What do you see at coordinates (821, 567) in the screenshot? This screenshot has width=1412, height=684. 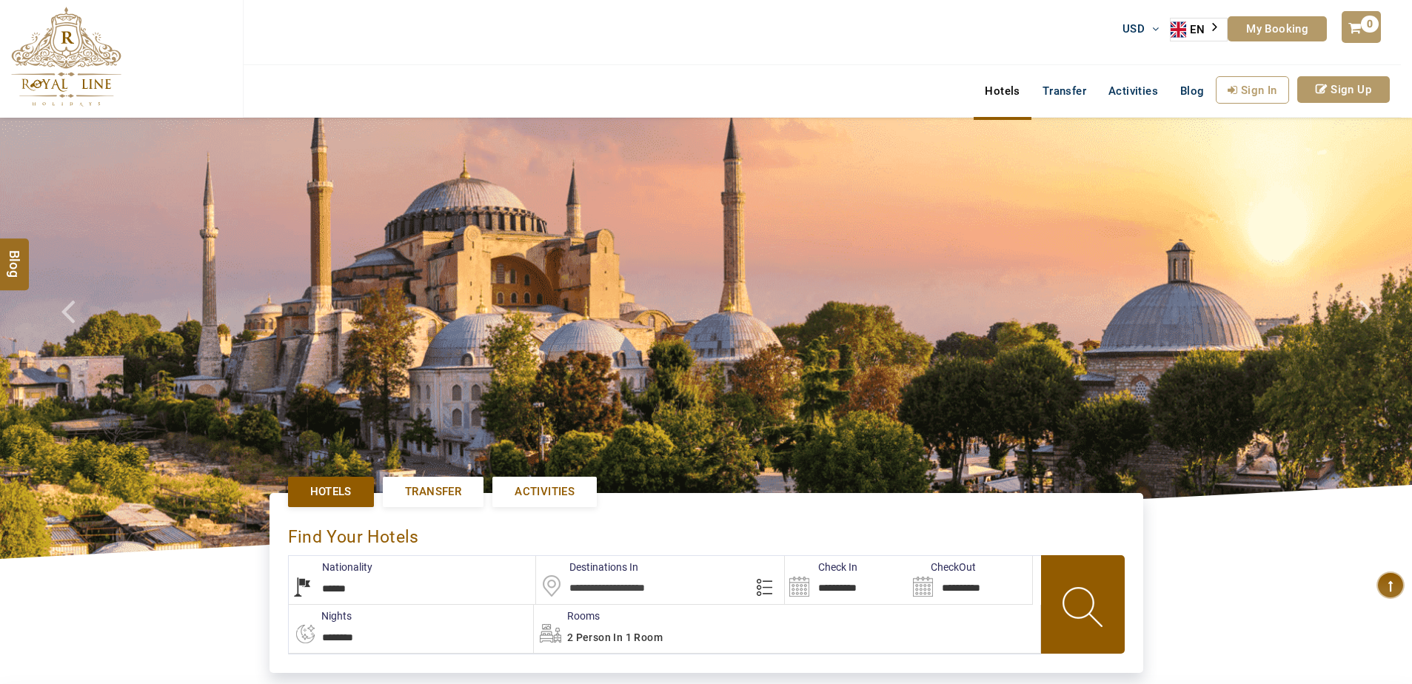 I see `label: Check In` at bounding box center [821, 567].